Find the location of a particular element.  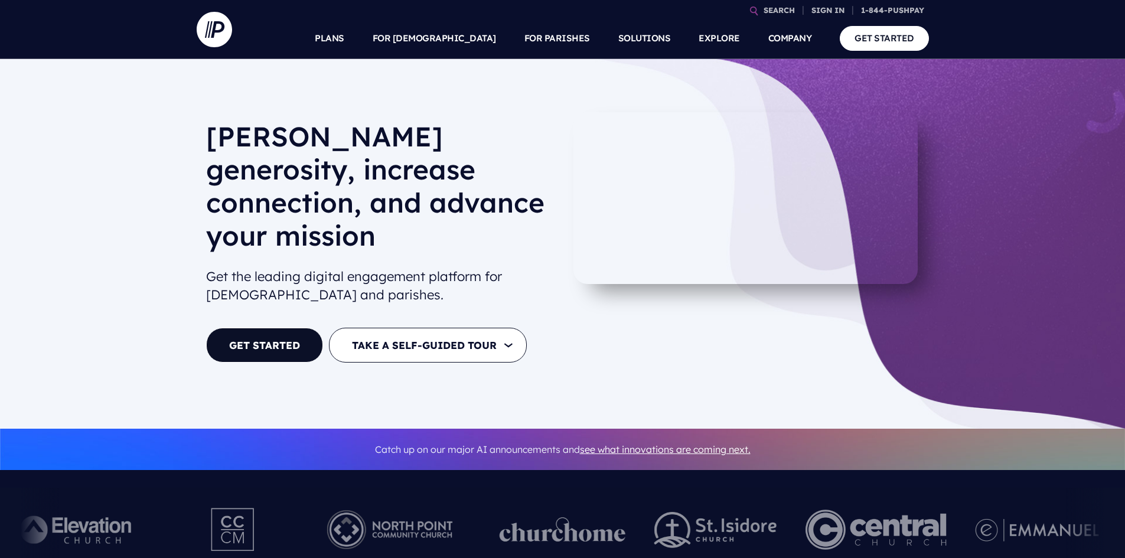

a: PLANS is located at coordinates (330, 38).